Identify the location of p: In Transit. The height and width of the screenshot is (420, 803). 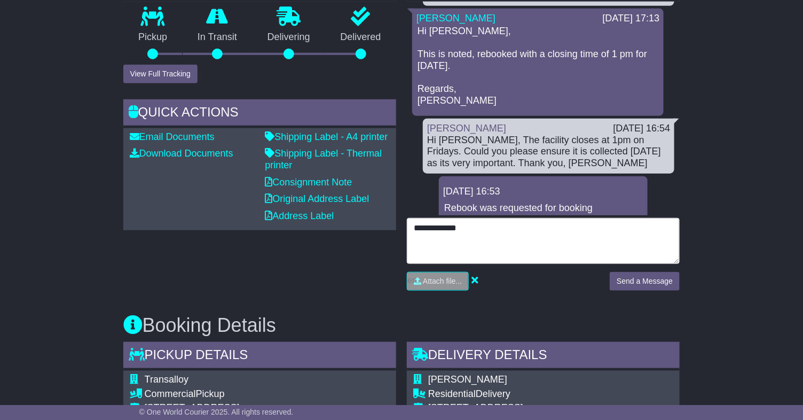
(217, 37).